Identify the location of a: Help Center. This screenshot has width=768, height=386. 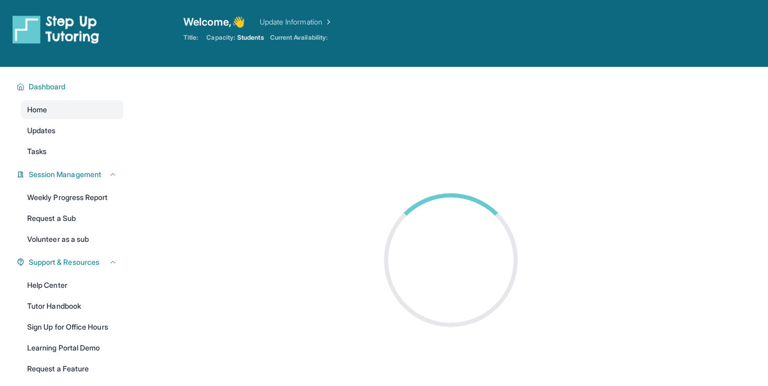
(72, 285).